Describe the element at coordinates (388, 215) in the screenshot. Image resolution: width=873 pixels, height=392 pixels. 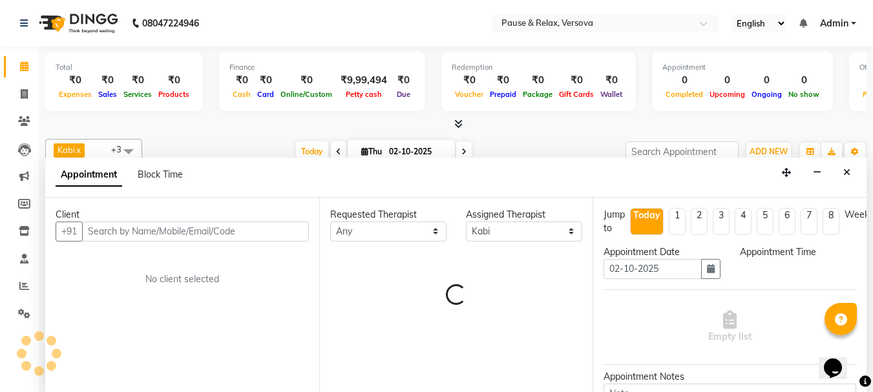
I see `div: Requested Therapist` at that location.